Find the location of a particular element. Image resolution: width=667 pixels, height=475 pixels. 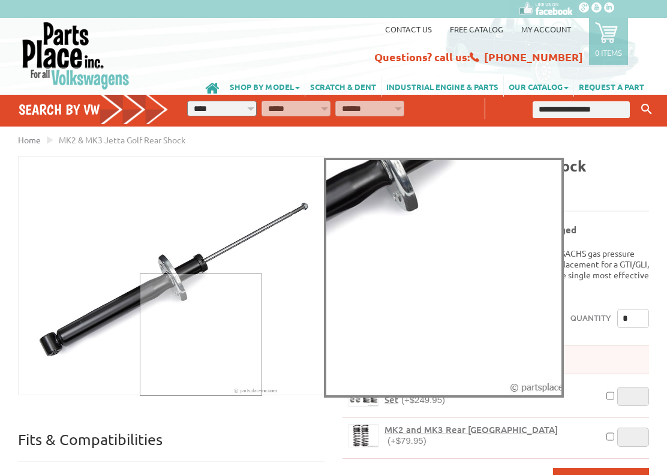

span: (+$79.95) is located at coordinates (406, 440).